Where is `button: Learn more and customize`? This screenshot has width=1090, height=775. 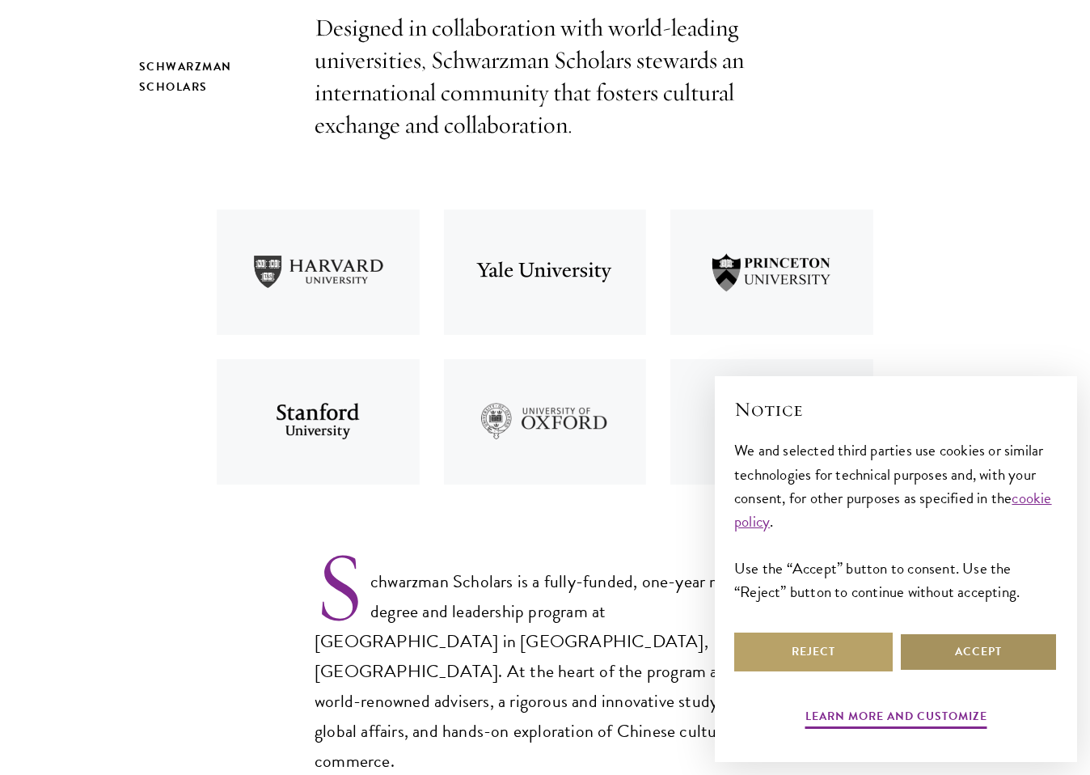 button: Learn more and customize is located at coordinates (896, 718).